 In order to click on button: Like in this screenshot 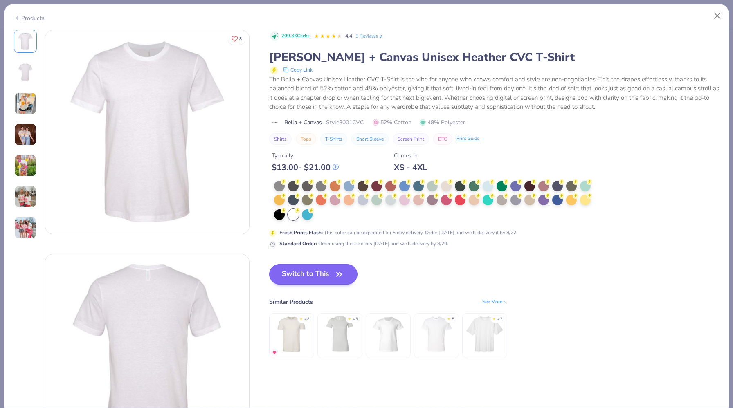, I will do `click(236, 38)`.